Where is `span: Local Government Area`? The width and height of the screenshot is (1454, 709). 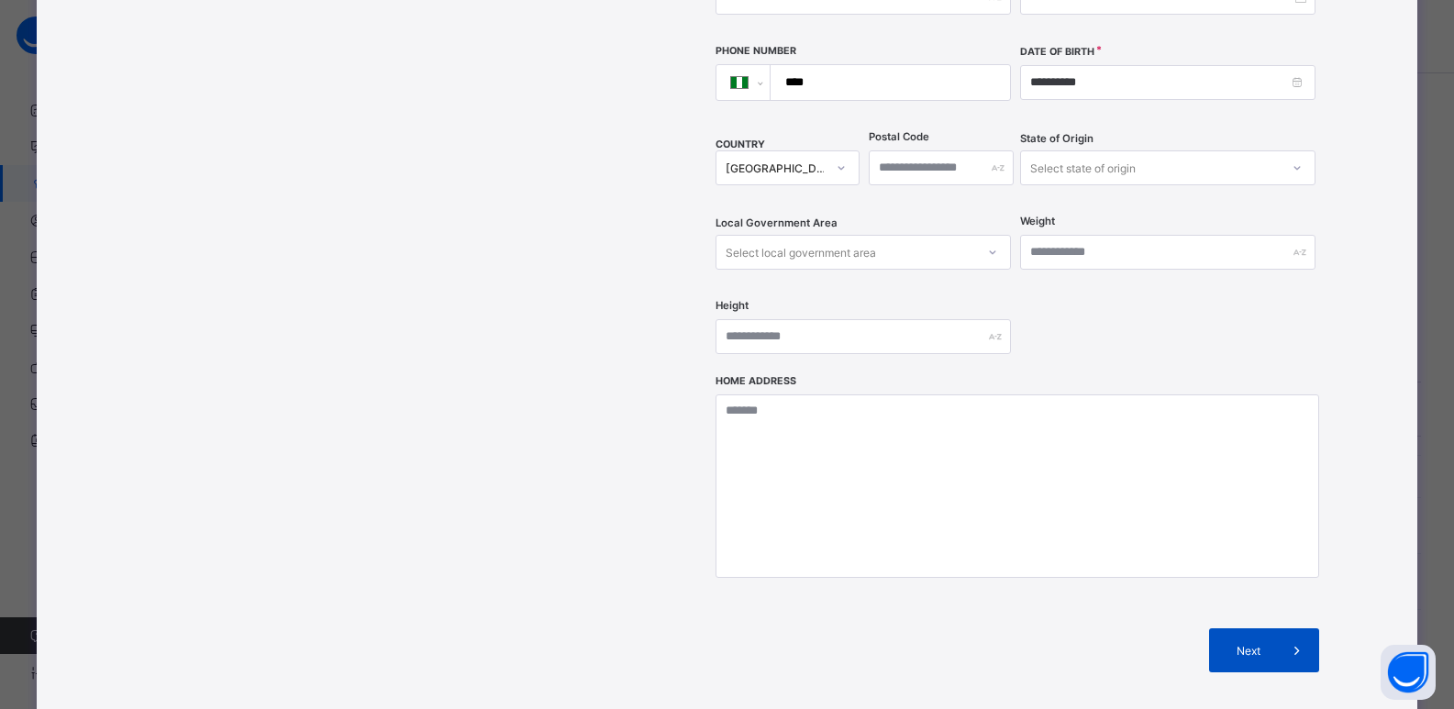
span: Local Government Area is located at coordinates (776, 223).